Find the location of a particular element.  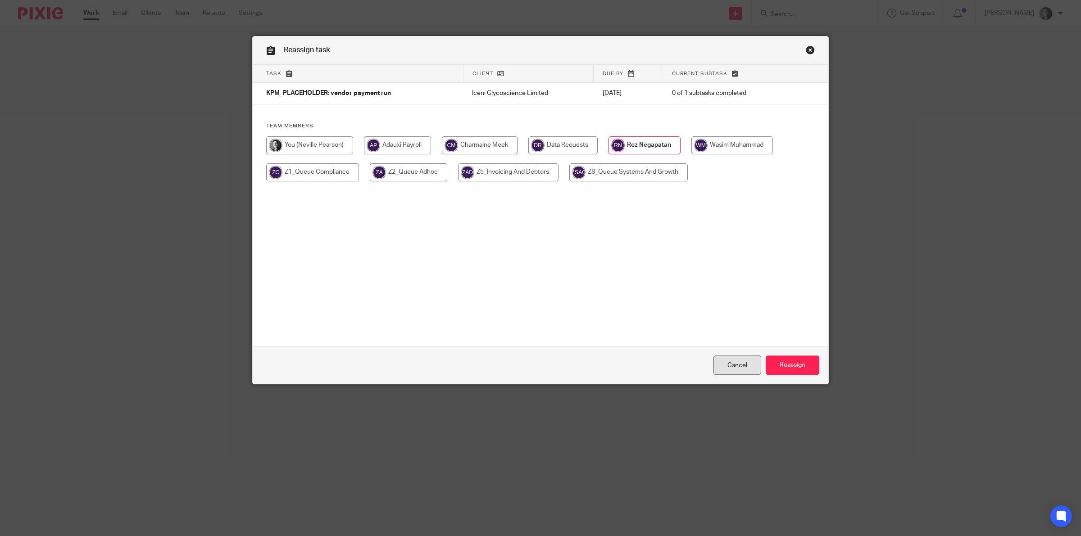

input: Reassign is located at coordinates (792, 365).